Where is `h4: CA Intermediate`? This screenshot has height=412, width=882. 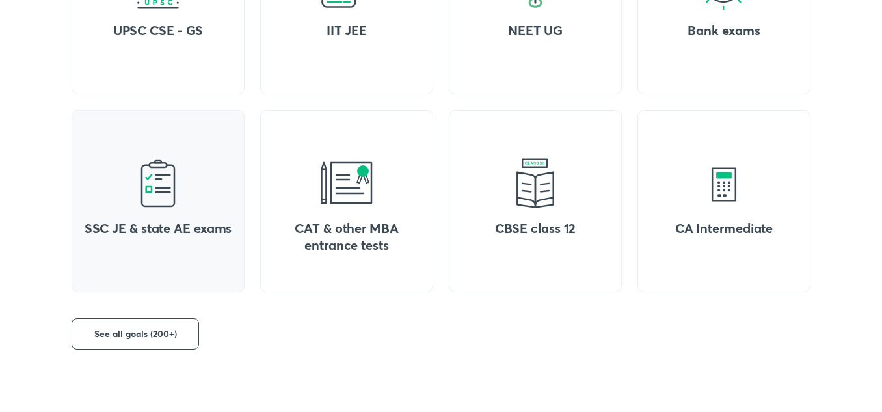
h4: CA Intermediate is located at coordinates (724, 228).